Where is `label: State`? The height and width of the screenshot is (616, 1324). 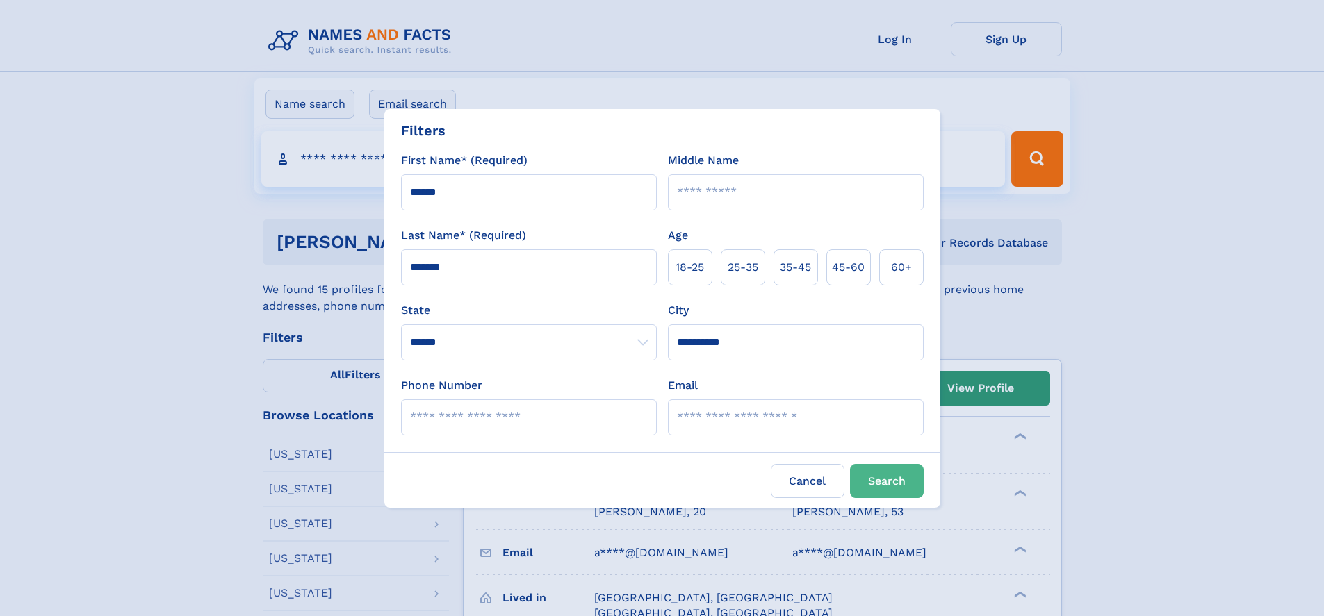 label: State is located at coordinates (529, 311).